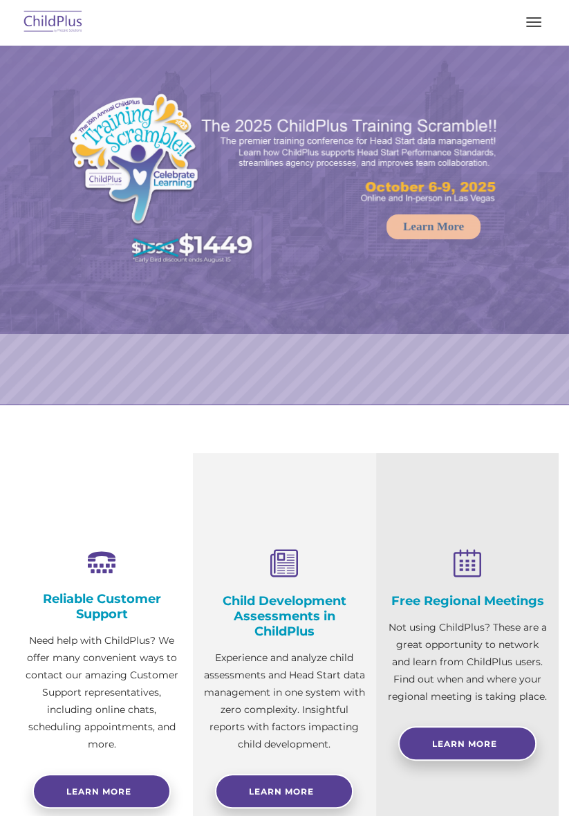 This screenshot has height=816, width=569. What do you see at coordinates (99, 792) in the screenshot?
I see `span: Learn more` at bounding box center [99, 792].